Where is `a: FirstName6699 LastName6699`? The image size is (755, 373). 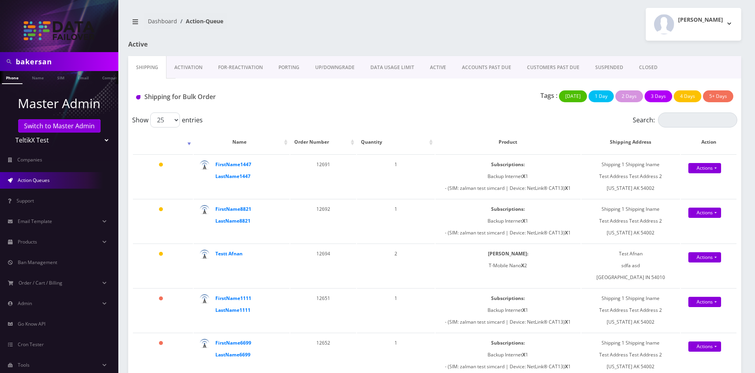 a: FirstName6699 LastName6699 is located at coordinates (233, 348).